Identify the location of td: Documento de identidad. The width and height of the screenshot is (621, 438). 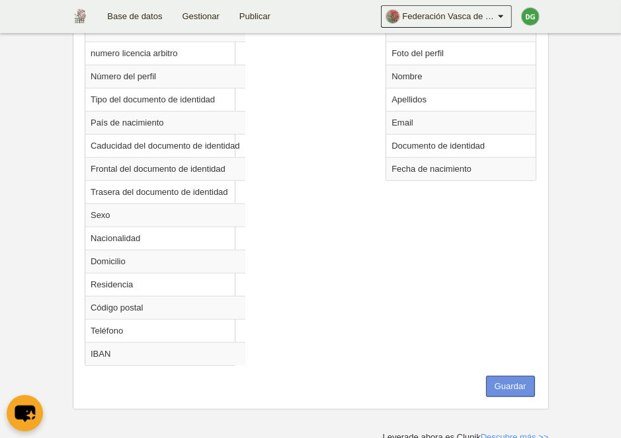
(461, 145).